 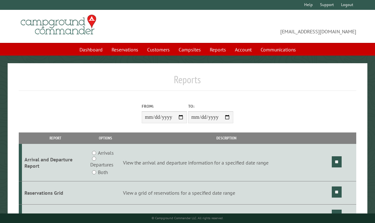 I want to click on label: From:, so click(x=164, y=106).